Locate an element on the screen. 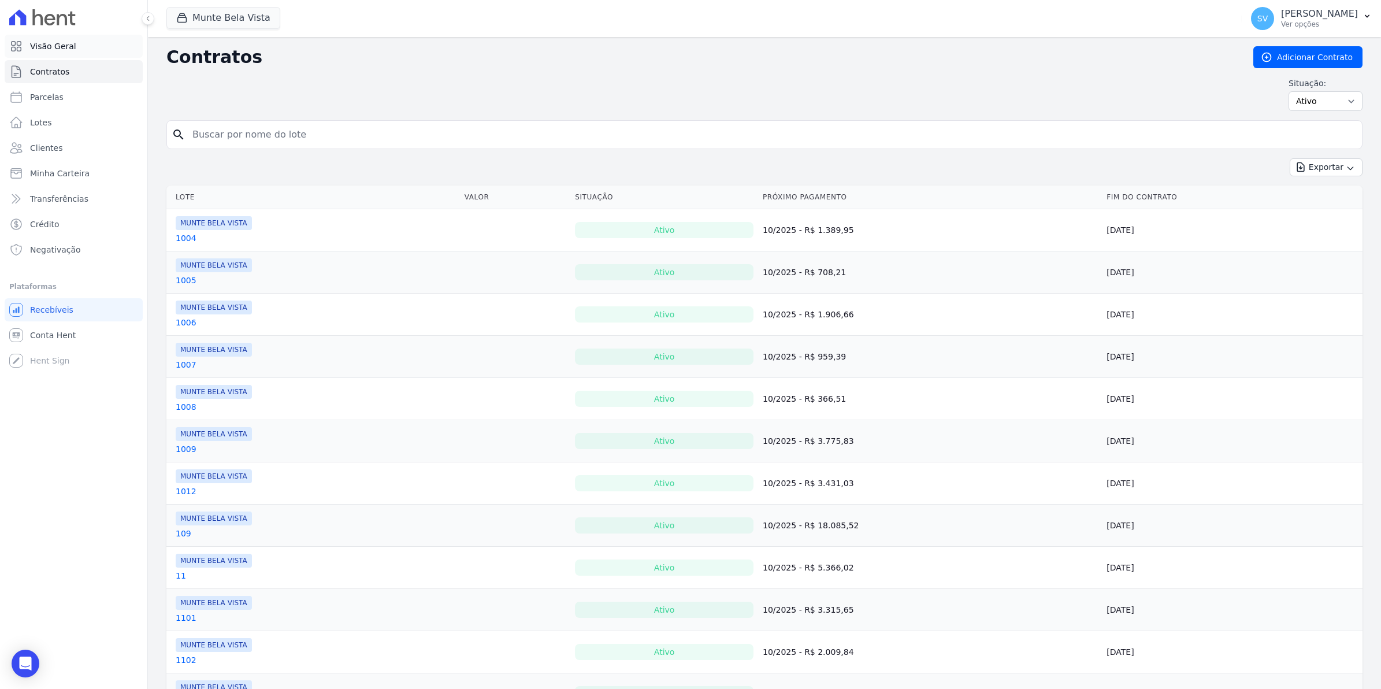 The width and height of the screenshot is (1381, 689). a: 10/2025 - R$ 3.775,83 is located at coordinates (808, 441).